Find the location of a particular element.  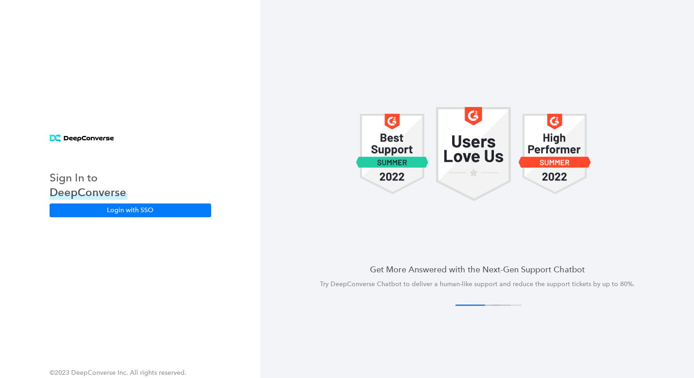

button: 3 is located at coordinates (495, 305).